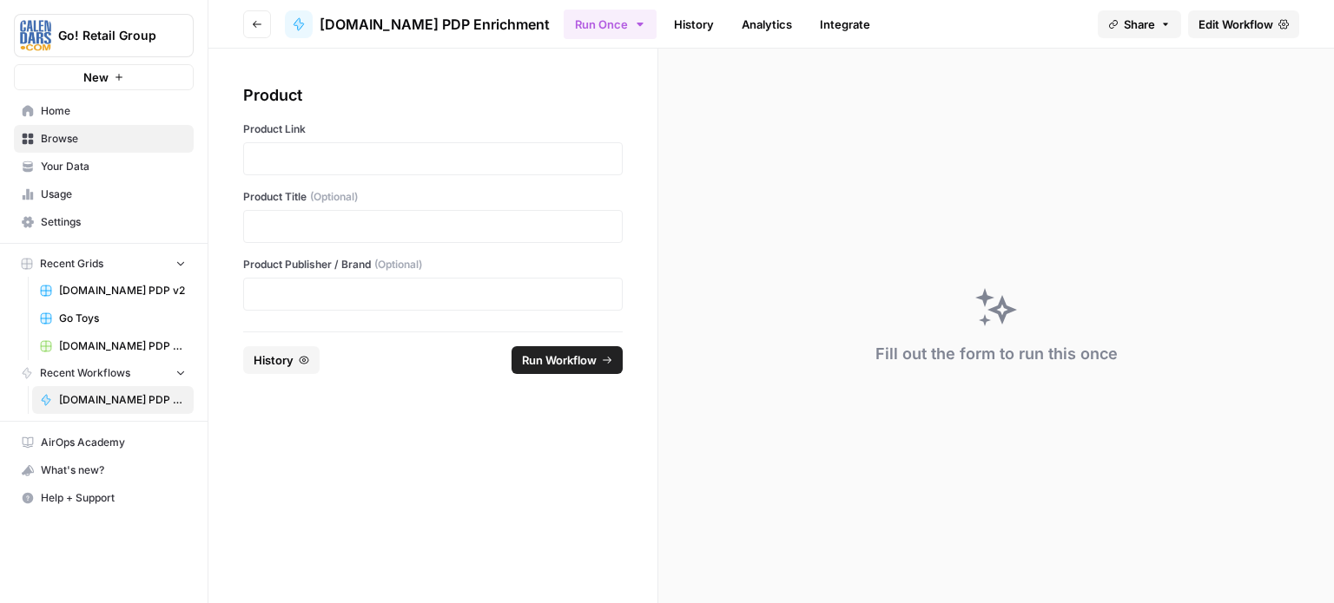 The width and height of the screenshot is (1334, 603). What do you see at coordinates (1236, 24) in the screenshot?
I see `span: Edit Workflow` at bounding box center [1236, 24].